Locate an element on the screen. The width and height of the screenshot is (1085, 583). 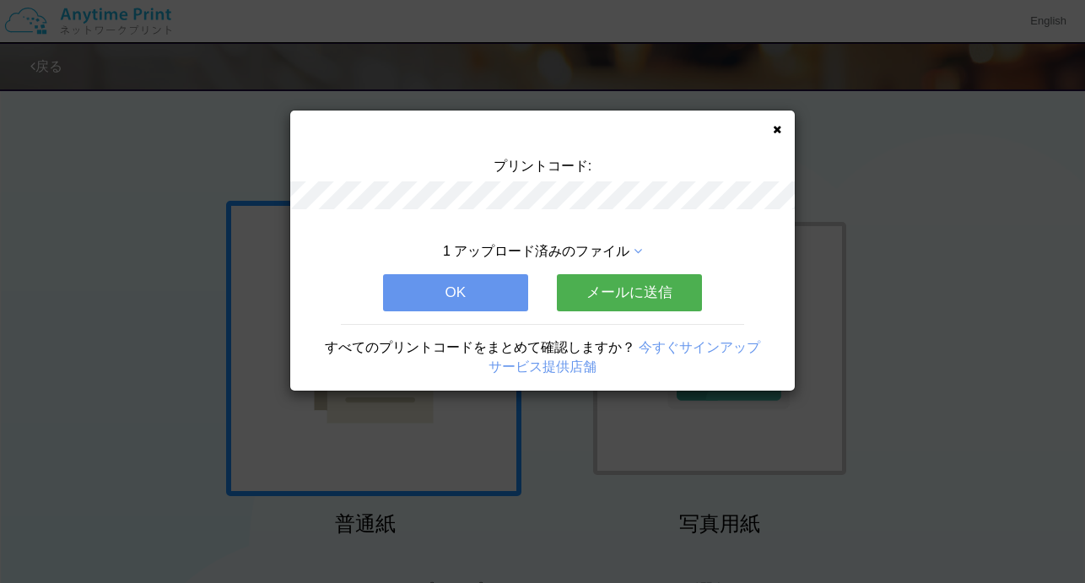
button: メールに送信 is located at coordinates (629, 293).